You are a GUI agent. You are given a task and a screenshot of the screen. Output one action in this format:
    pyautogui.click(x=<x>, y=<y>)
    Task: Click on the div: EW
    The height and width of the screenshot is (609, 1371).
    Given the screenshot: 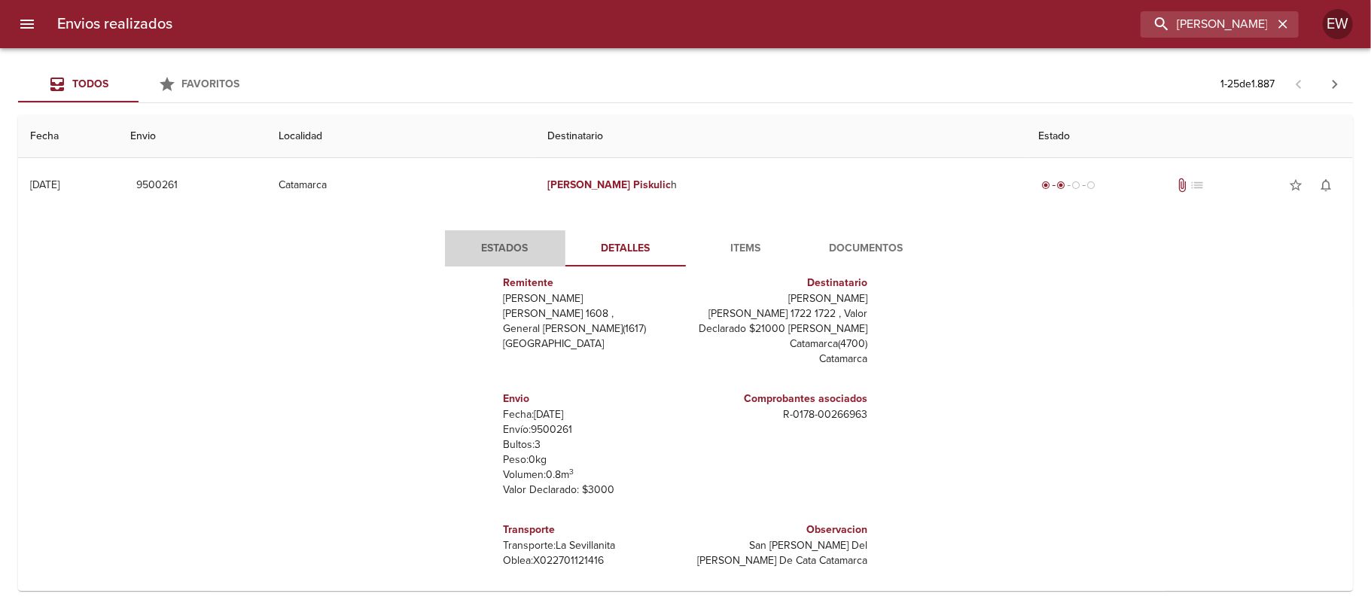 What is the action you would take?
    pyautogui.click(x=1338, y=24)
    